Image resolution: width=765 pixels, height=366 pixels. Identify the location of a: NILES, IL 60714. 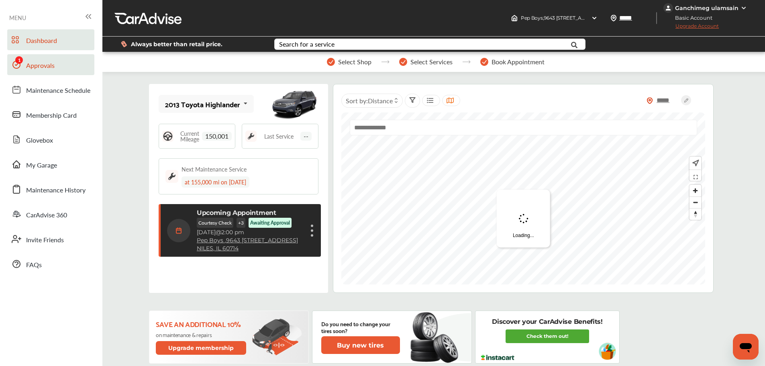
(218, 248).